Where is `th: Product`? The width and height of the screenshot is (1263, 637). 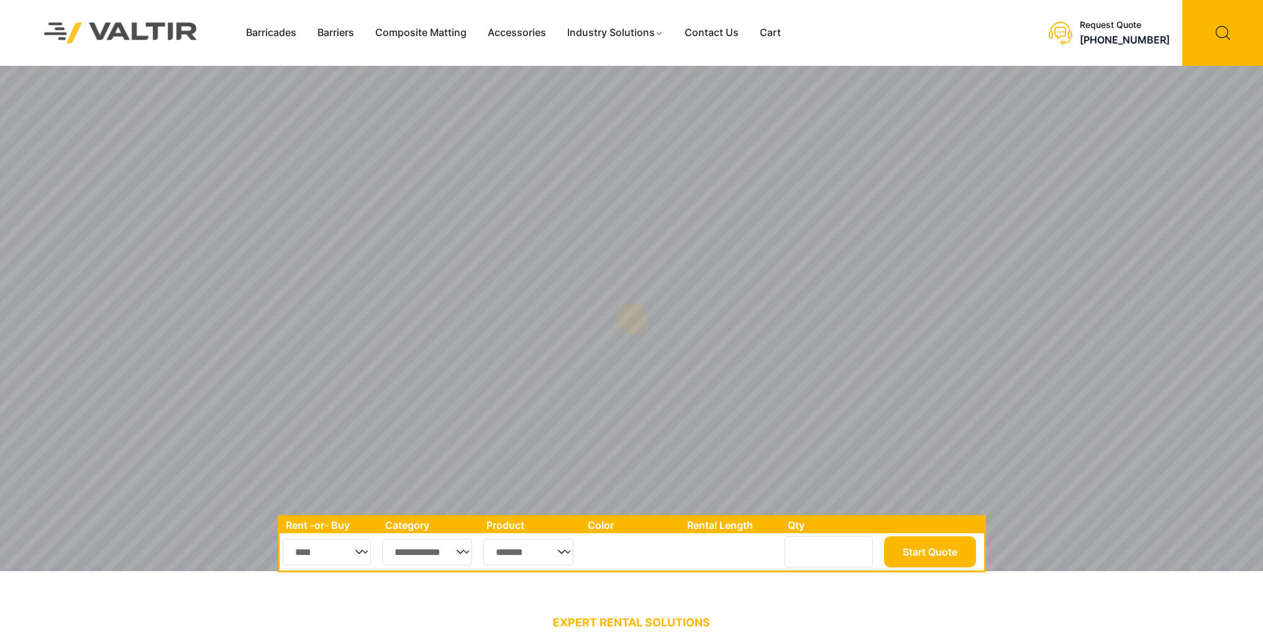
th: Product is located at coordinates (531, 525).